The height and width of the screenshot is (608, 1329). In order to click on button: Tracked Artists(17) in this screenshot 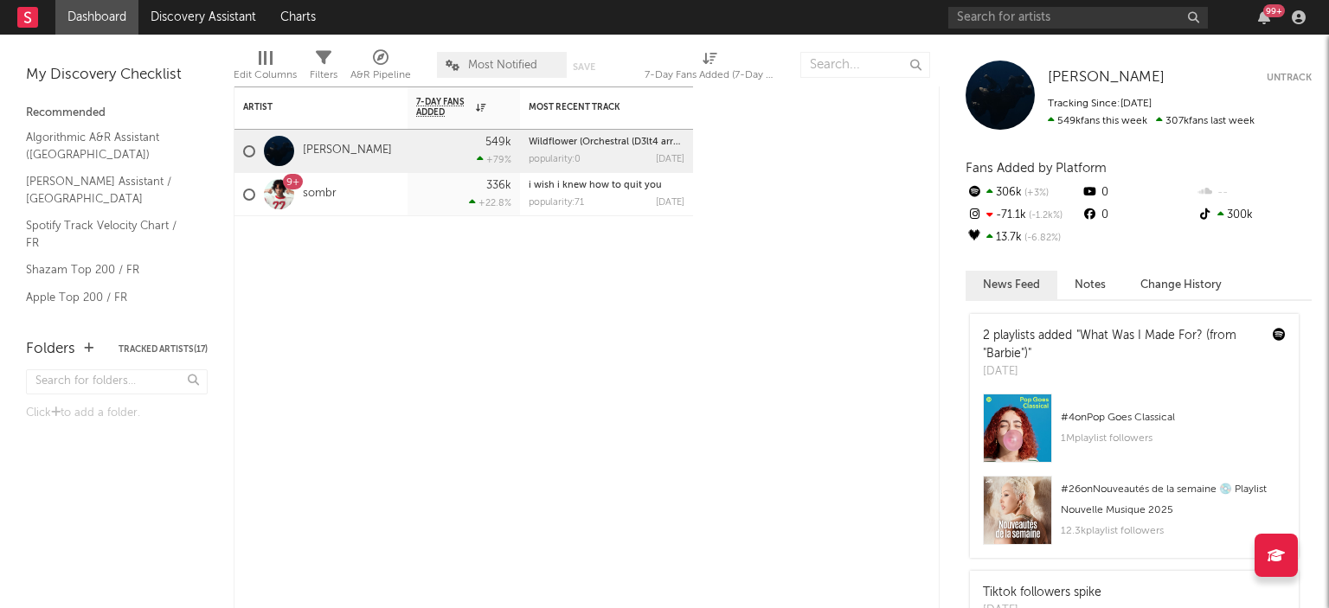, I will do `click(163, 350)`.